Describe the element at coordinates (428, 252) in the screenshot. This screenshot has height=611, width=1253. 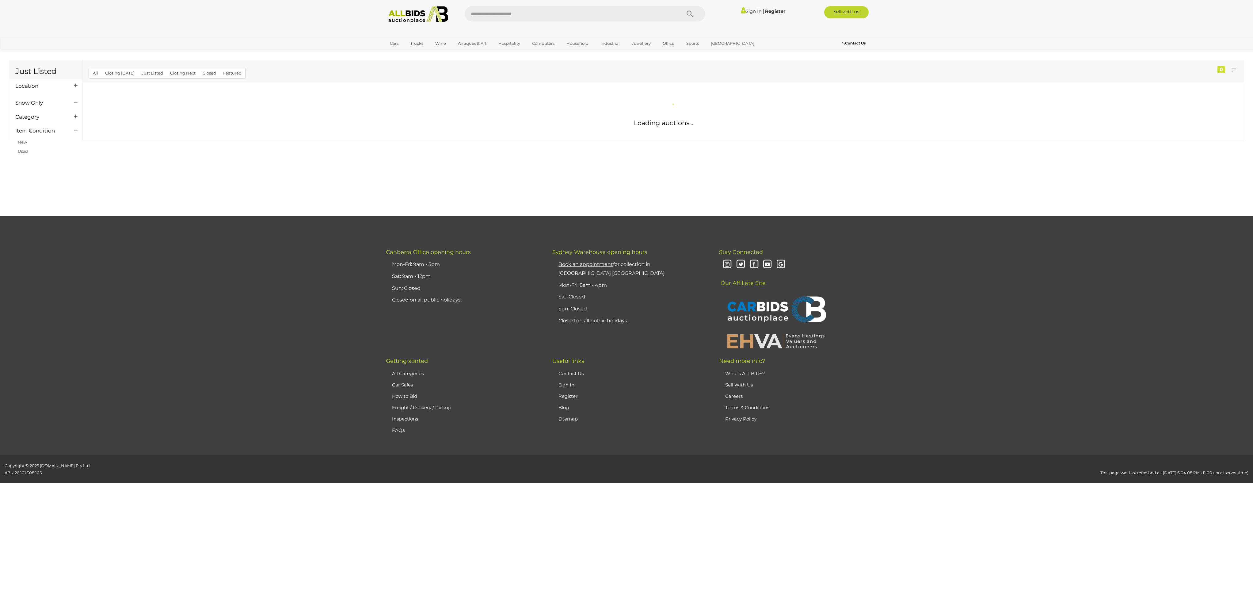
I see `span: Canberra Office opening hours` at that location.